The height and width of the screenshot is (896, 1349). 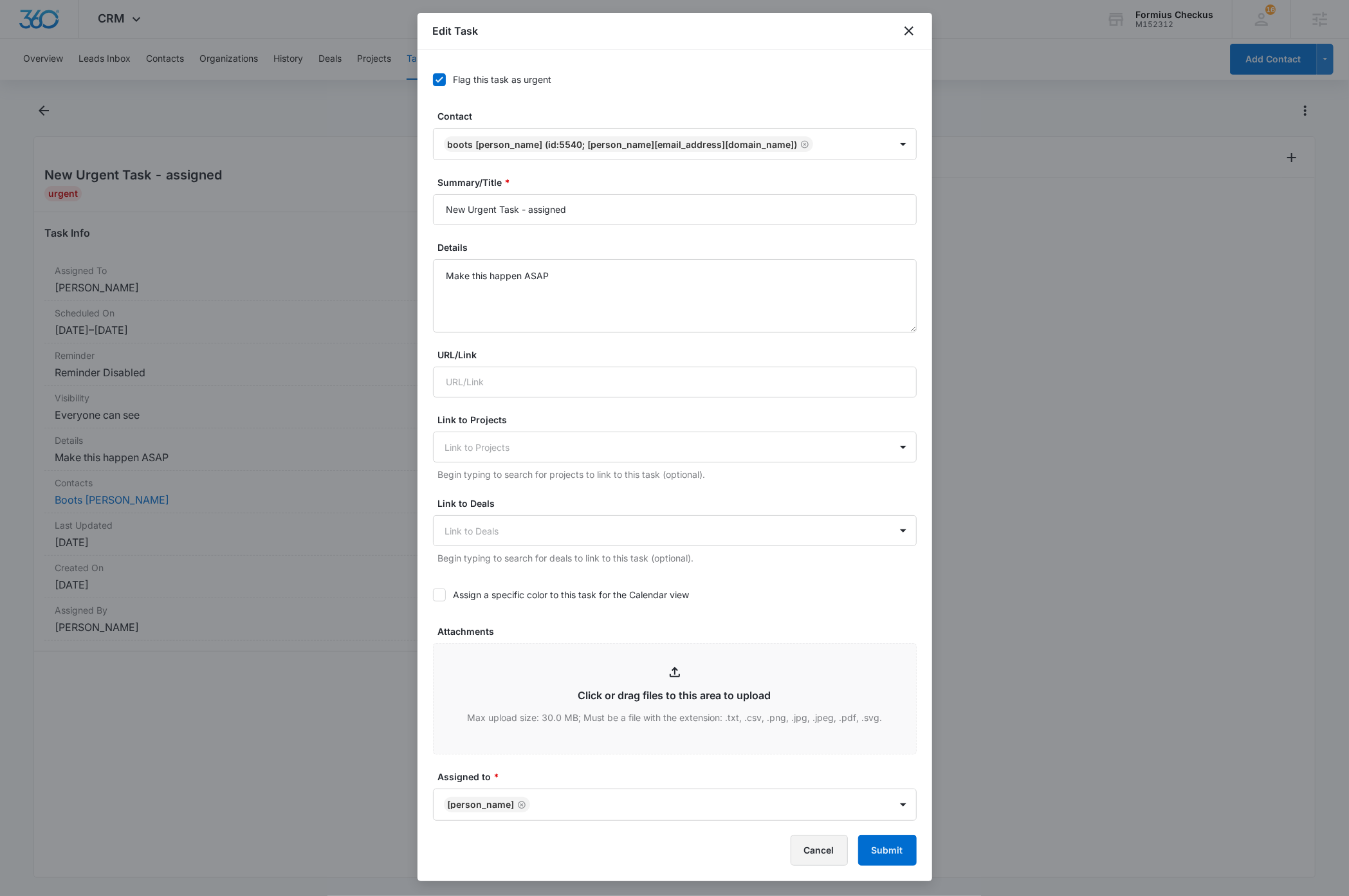 I want to click on label: Link to Projects, so click(x=680, y=419).